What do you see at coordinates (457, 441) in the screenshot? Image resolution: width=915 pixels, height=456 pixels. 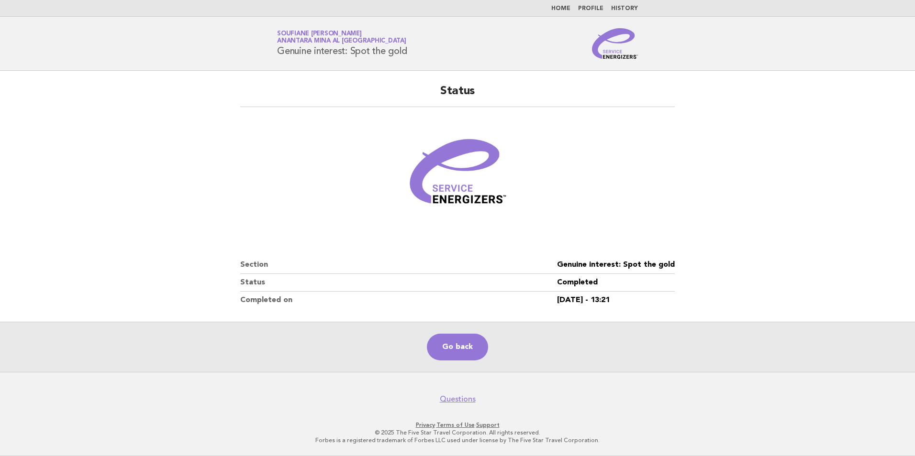 I see `p: Forbes is a registered trademark of Forbes LLC used under license by The Five Star Travel Corpora...` at bounding box center [457, 441].